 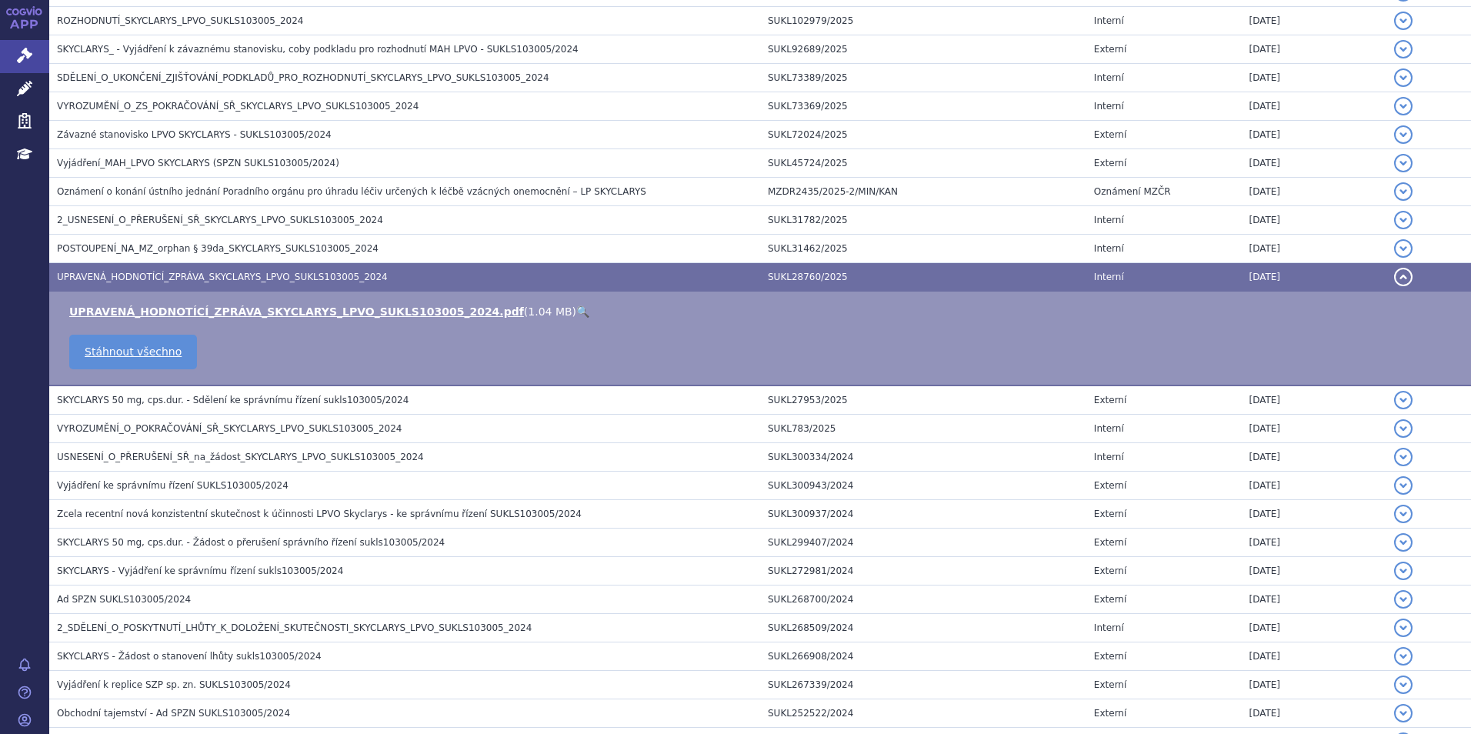 I want to click on td: SUKL783/2025, so click(x=923, y=429).